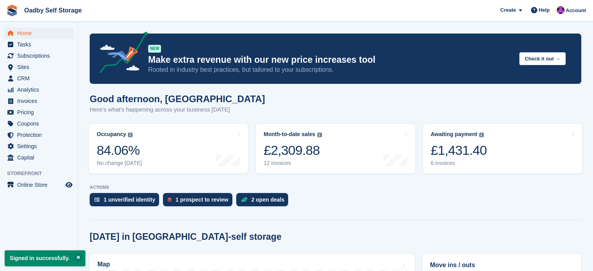 The width and height of the screenshot is (593, 271). Describe the element at coordinates (455, 134) in the screenshot. I see `div: Awaiting payment` at that location.